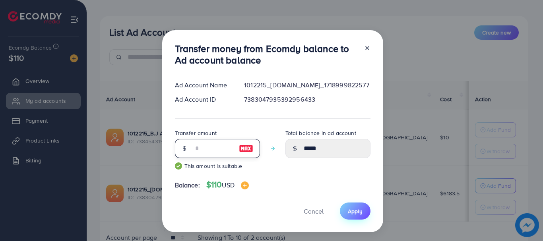 The width and height of the screenshot is (543, 241). I want to click on button: Apply, so click(355, 211).